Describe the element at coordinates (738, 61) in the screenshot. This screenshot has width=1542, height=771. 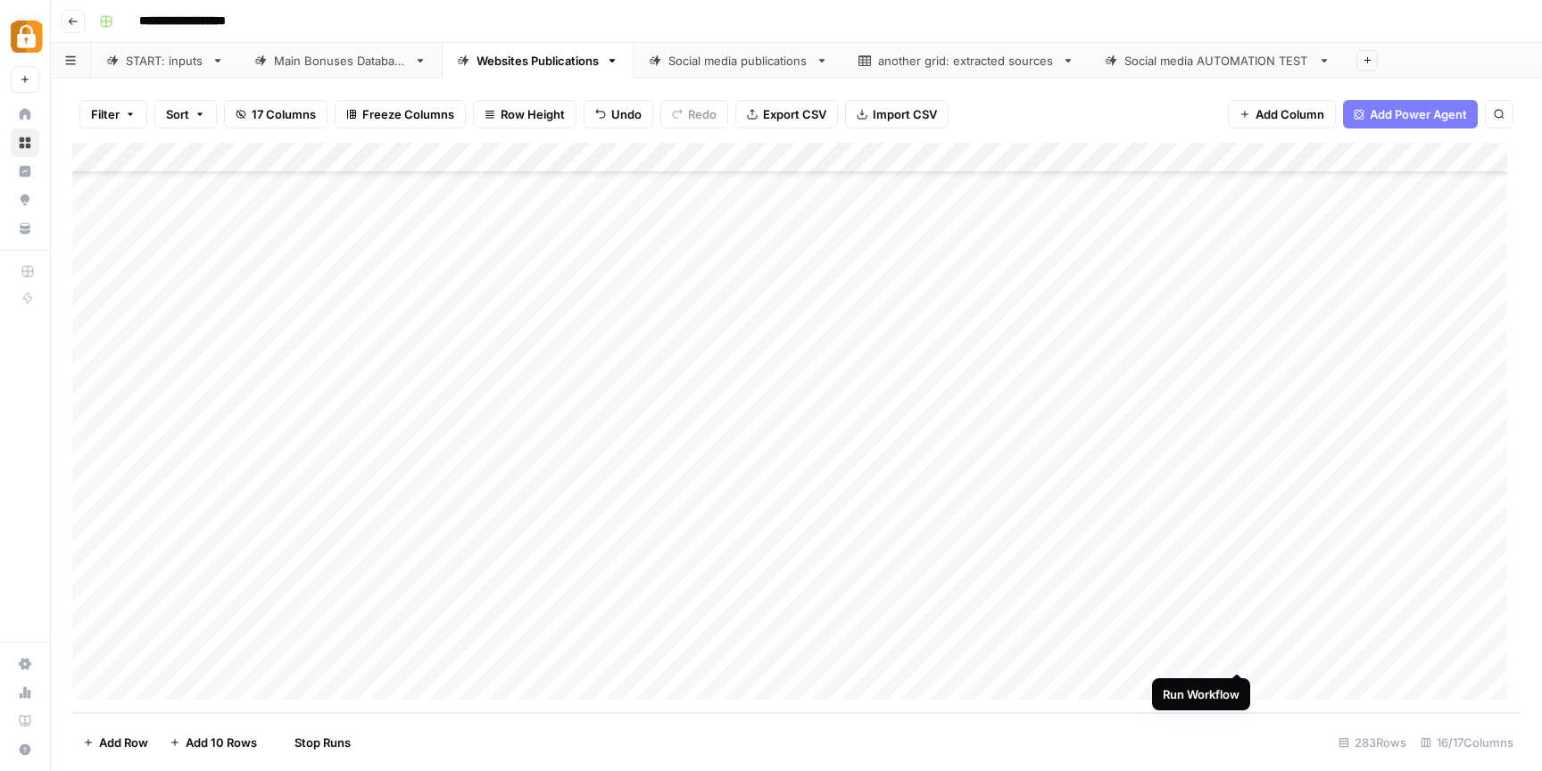
I see `a: Social media publications` at that location.